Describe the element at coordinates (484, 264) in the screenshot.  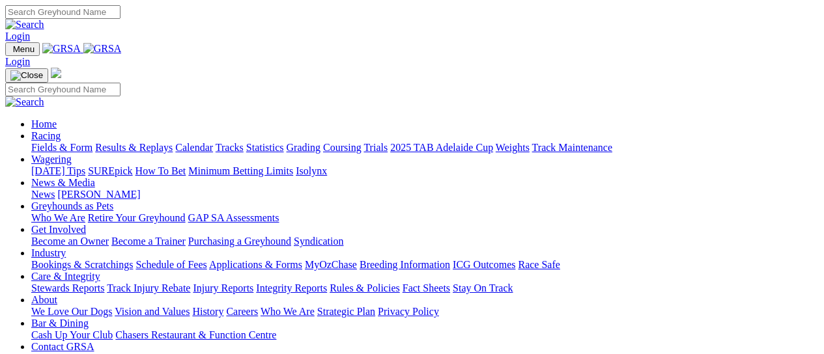
I see `a: ICG Outcomes` at that location.